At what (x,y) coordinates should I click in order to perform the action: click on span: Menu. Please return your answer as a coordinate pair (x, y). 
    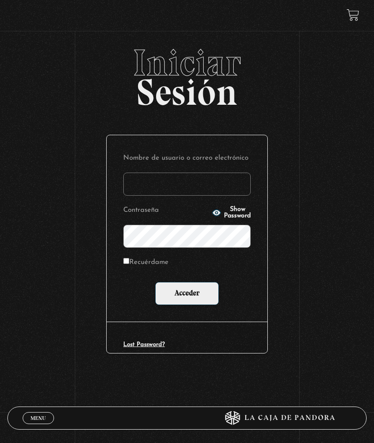
    Looking at the image, I should click on (38, 418).